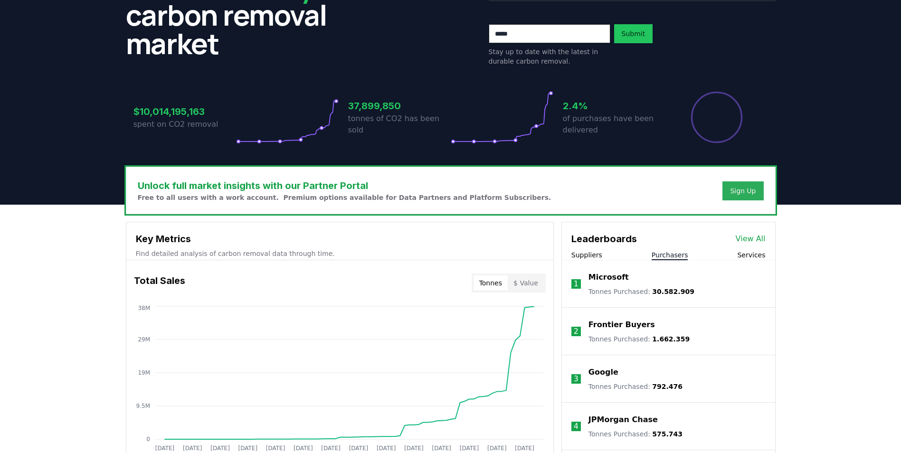 Image resolution: width=901 pixels, height=453 pixels. What do you see at coordinates (608, 277) in the screenshot?
I see `a: Microsoft` at bounding box center [608, 277].